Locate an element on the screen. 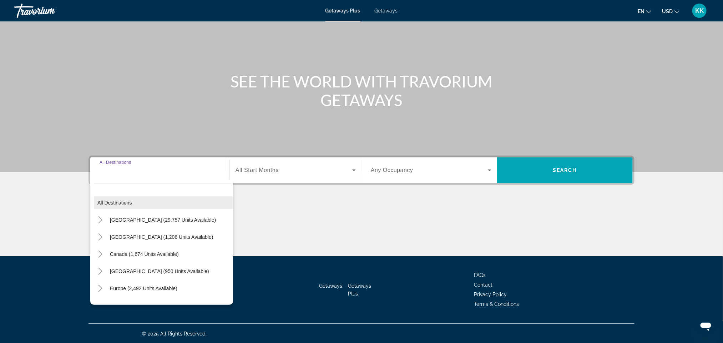 The width and height of the screenshot is (723, 343). button: Canada (1,674 units available) is located at coordinates (144, 254).